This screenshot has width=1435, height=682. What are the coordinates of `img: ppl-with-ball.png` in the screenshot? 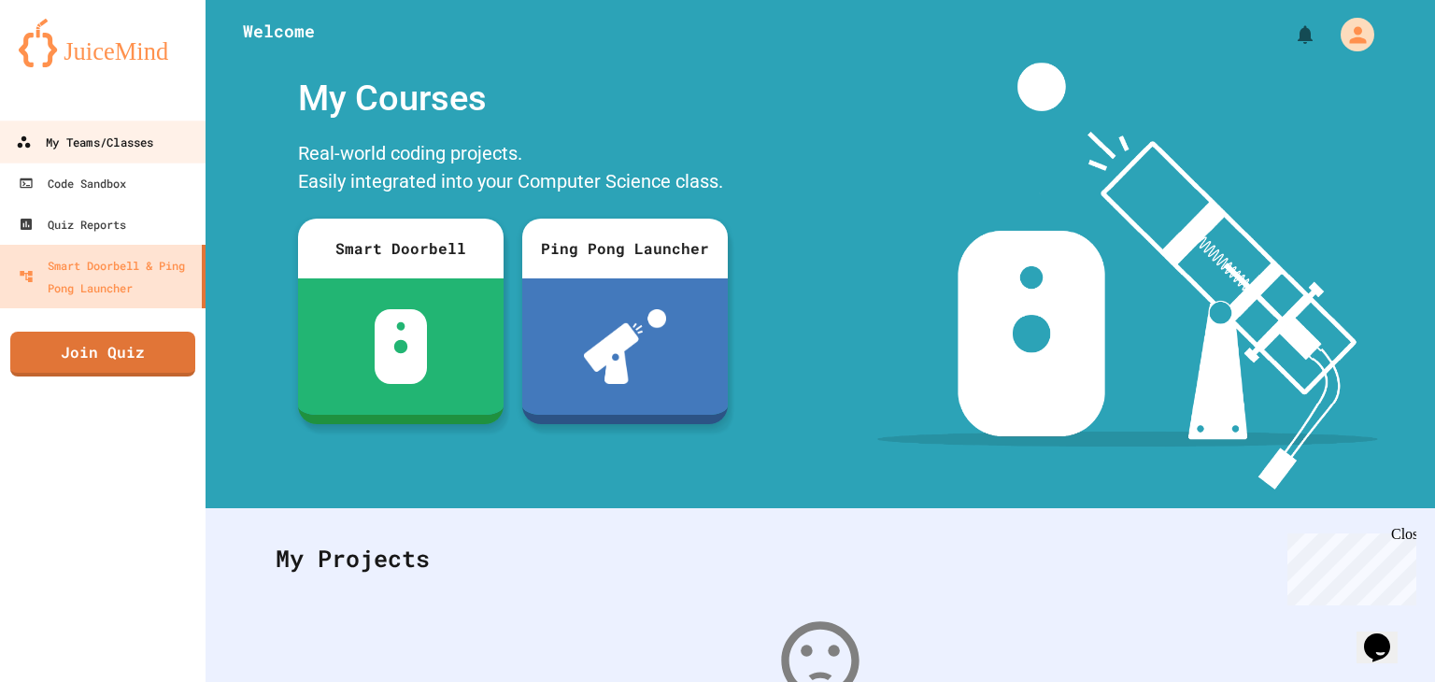 It's located at (625, 347).